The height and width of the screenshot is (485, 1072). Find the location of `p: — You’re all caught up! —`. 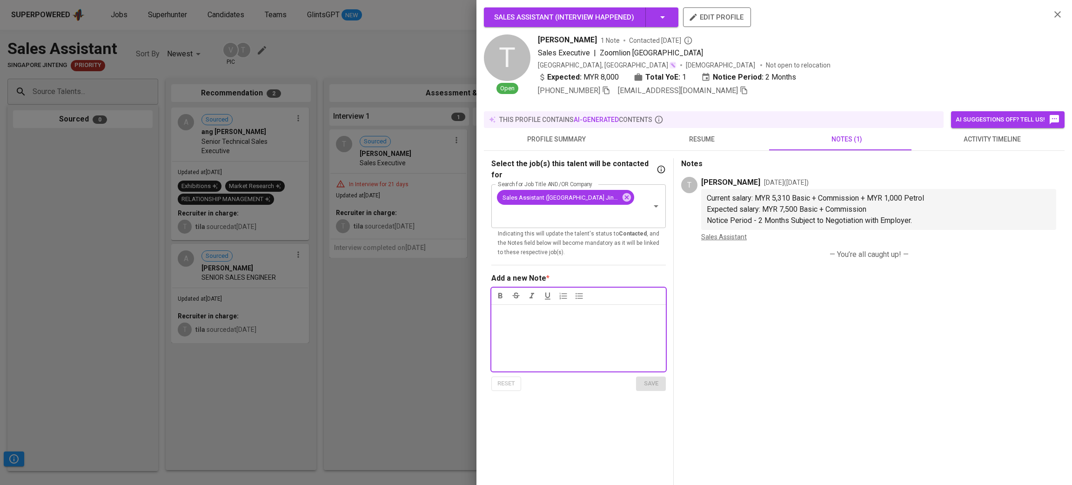

p: — You’re all caught up! — is located at coordinates (869, 255).